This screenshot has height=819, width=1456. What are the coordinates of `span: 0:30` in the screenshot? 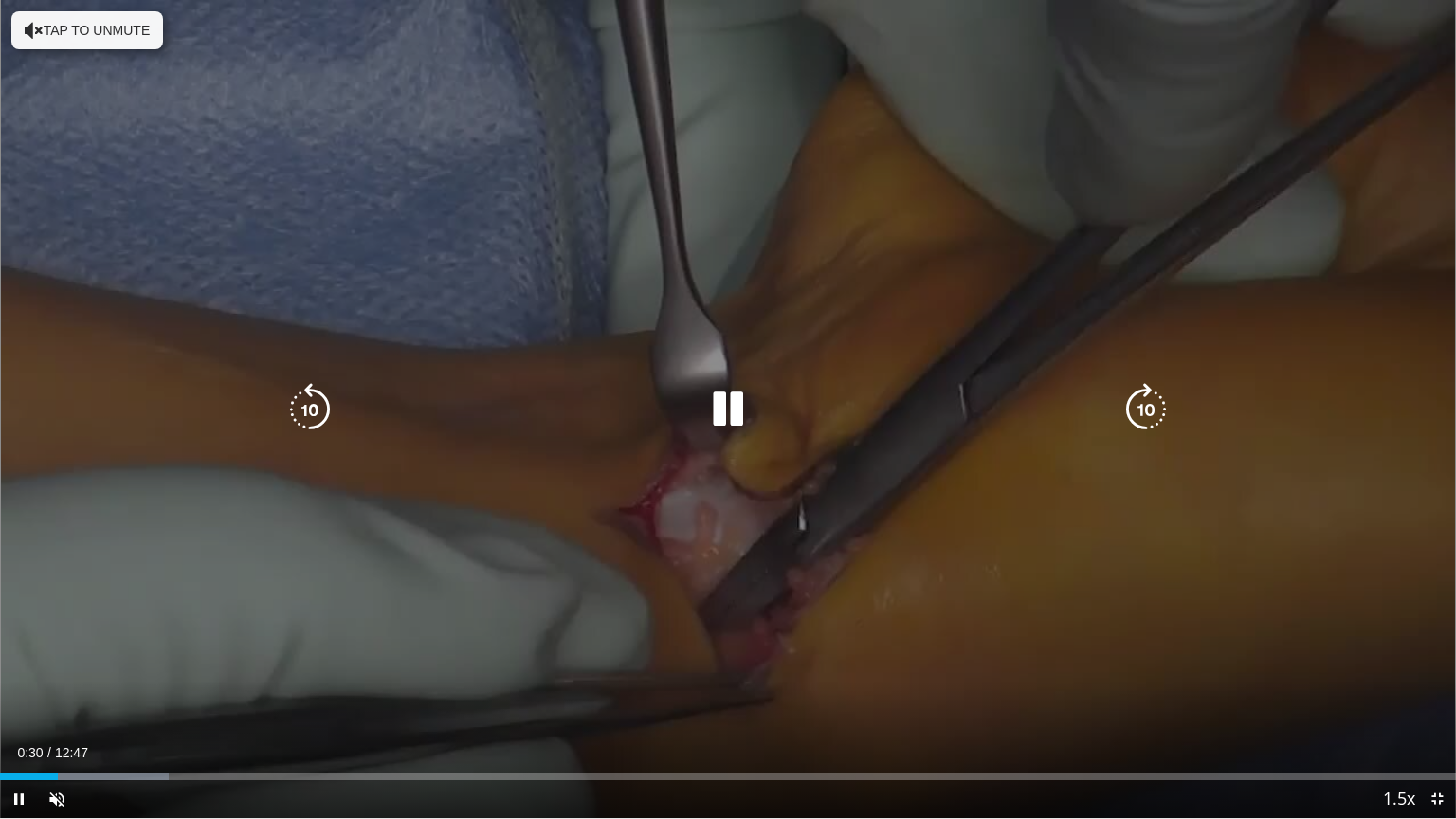 It's located at (29, 753).